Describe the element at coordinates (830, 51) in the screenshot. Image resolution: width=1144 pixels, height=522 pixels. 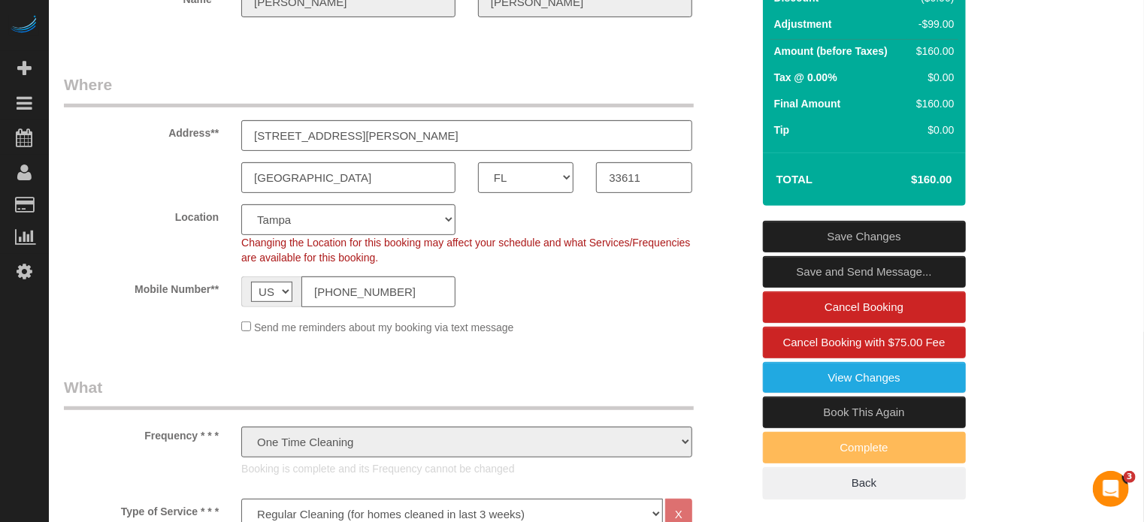
I see `label: Amount (before Taxes)` at that location.